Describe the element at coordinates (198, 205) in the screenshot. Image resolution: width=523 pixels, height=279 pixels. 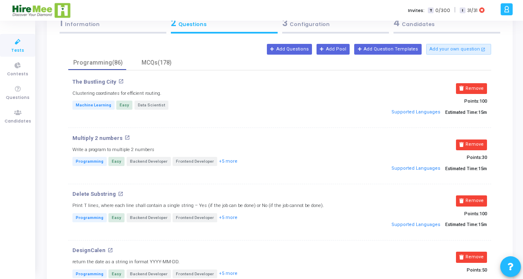
I see `h5: Print T lines, where each line shall contain a single string – Yes (if the job can be done) or No...` at that location.